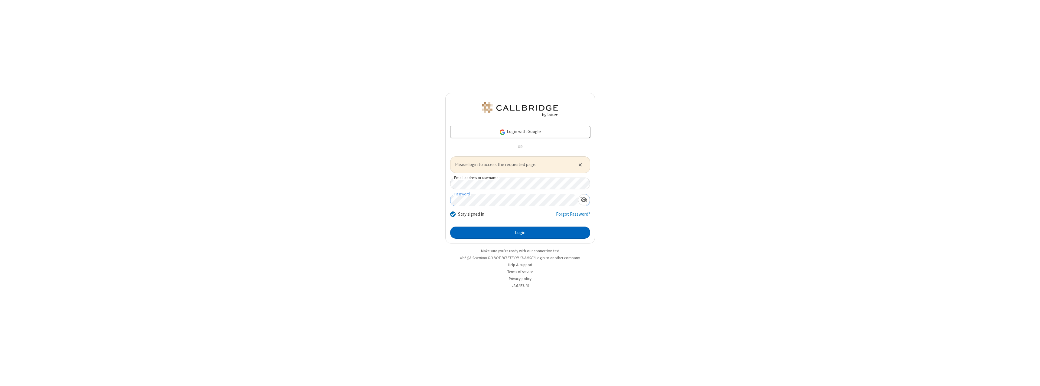 This screenshot has height=386, width=1040. What do you see at coordinates (573, 217) in the screenshot?
I see `a: Forgot Password?` at bounding box center [573, 217].